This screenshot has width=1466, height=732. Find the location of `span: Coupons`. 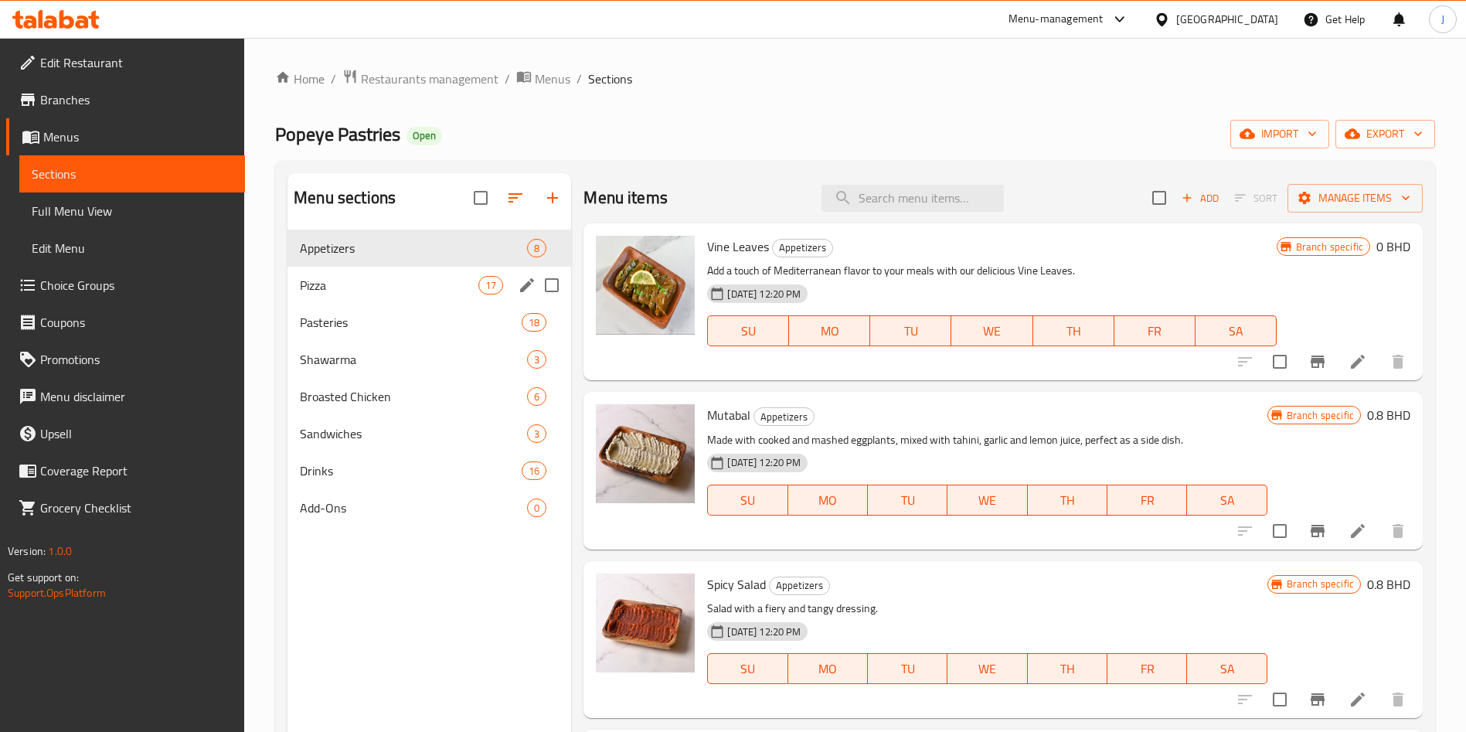

span: Coupons is located at coordinates (136, 322).